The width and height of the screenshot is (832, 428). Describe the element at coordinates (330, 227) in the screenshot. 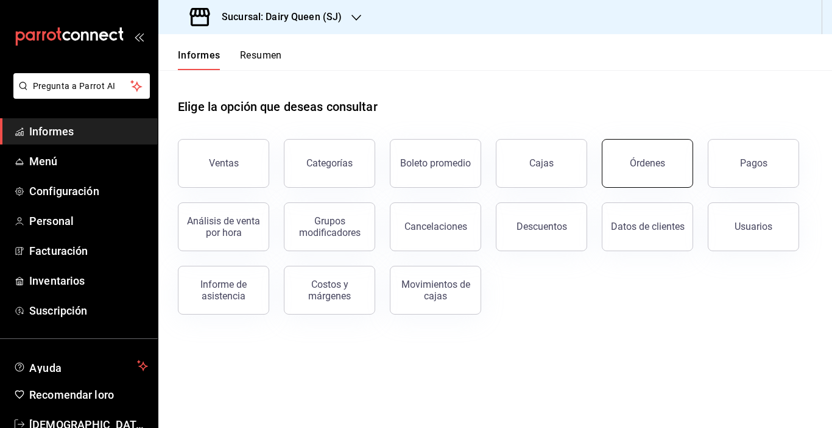

I see `button: Grupos modificadores` at that location.